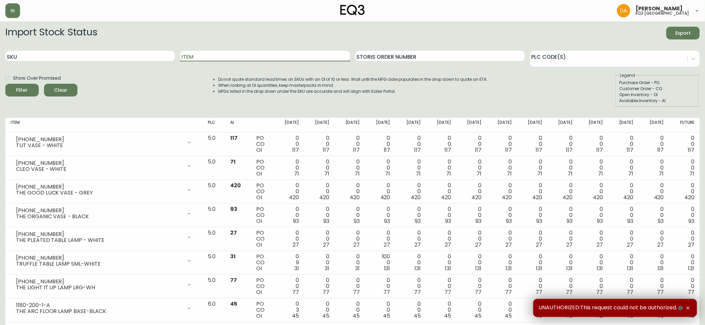 This screenshot has width=705, height=325. I want to click on div: 1180-200-1-ATHE ARC FLOOR LAMP BASE-BLACK, so click(104, 308).